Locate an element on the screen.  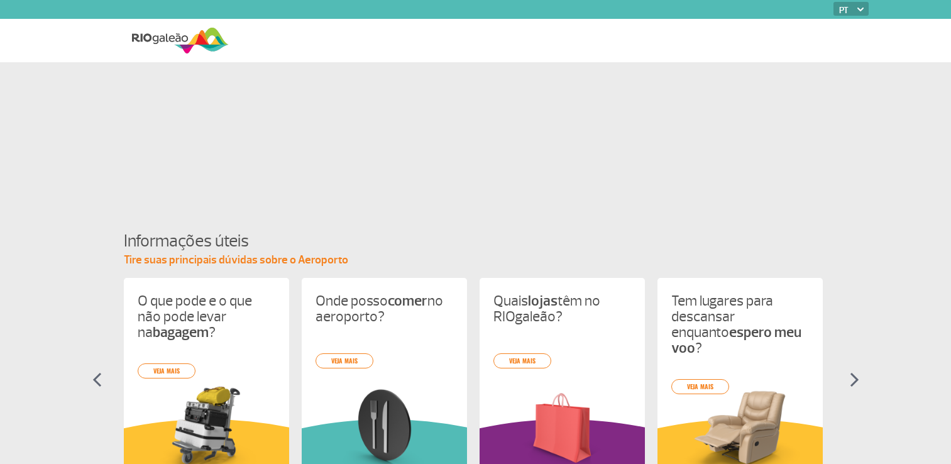
p: Quais têm no RIOgaleão? is located at coordinates (562, 309).